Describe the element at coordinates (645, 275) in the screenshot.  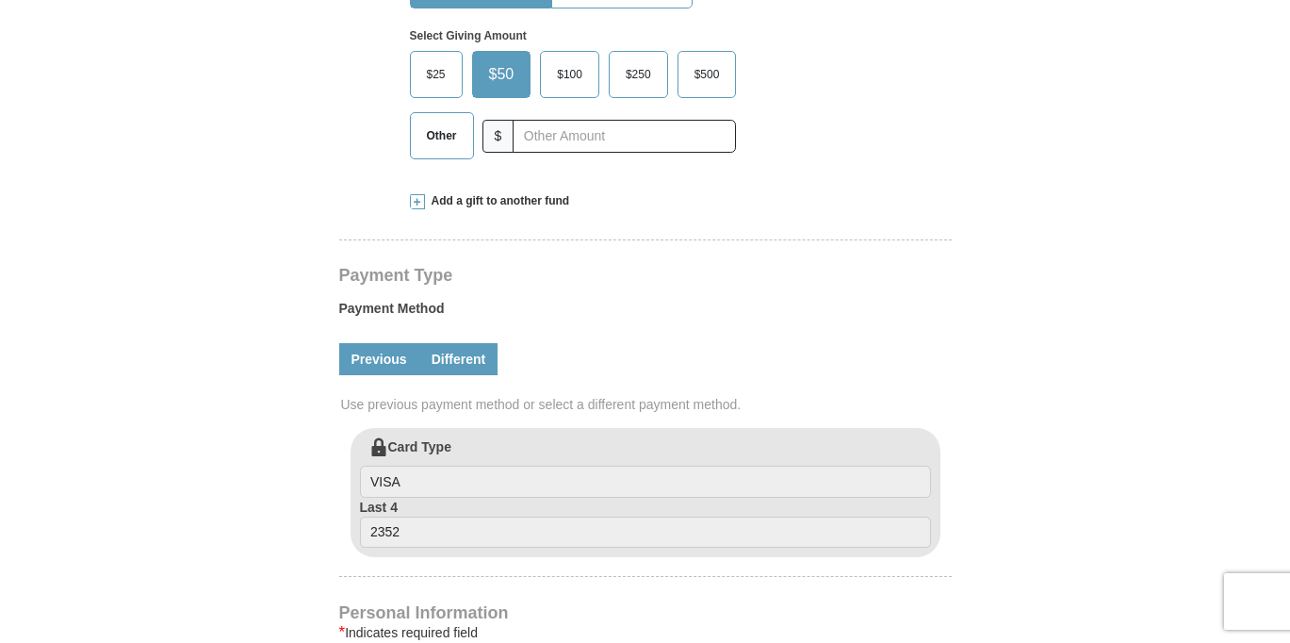
I see `h4: Payment Type` at that location.